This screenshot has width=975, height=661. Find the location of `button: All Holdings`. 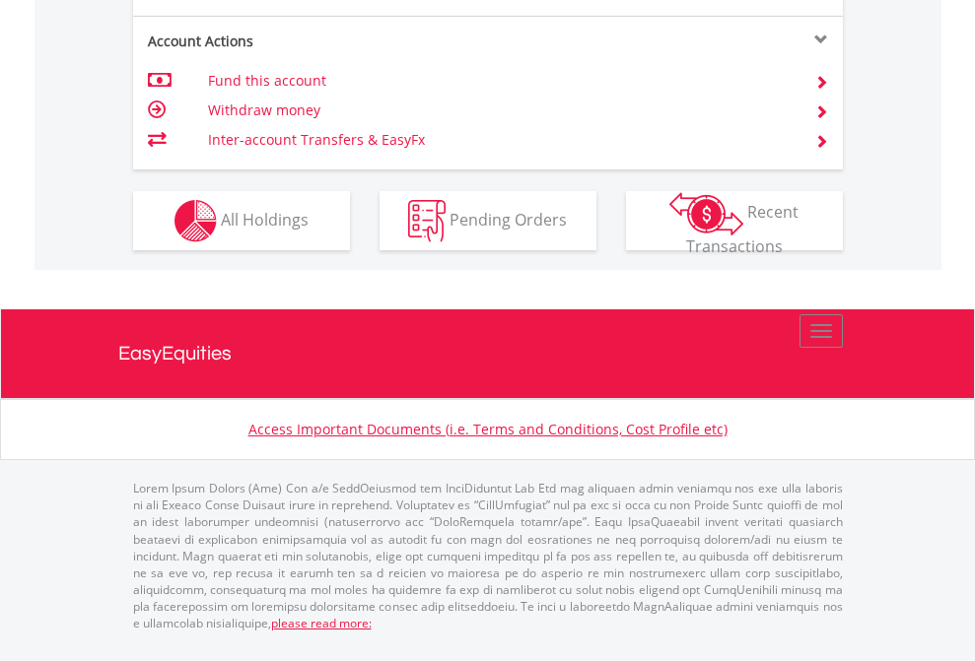

button: All Holdings is located at coordinates (242, 221).